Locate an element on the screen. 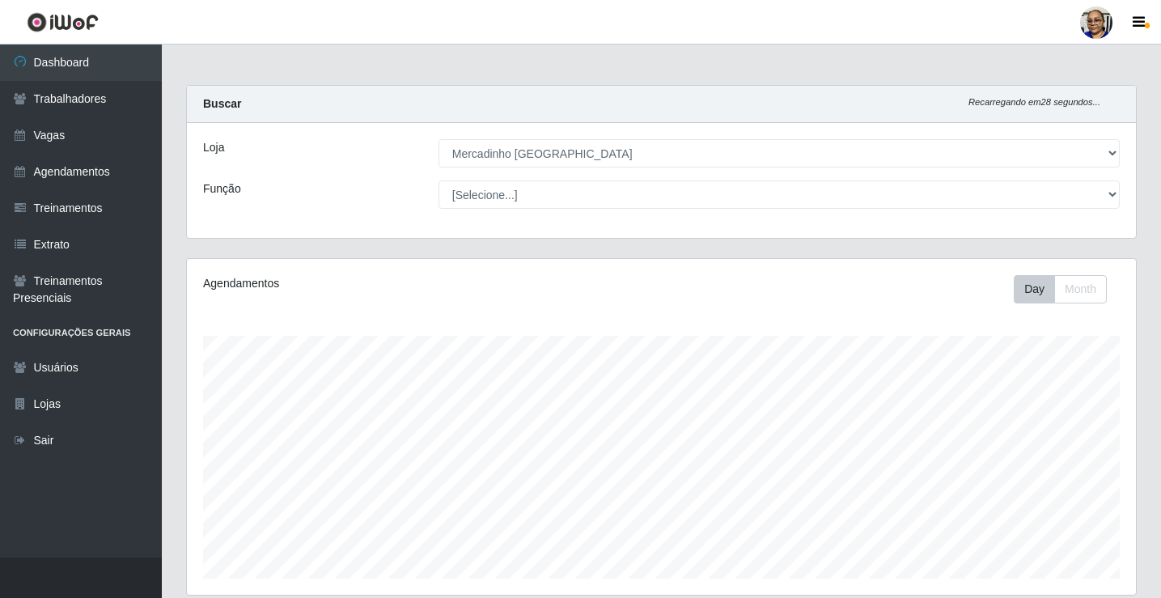 The width and height of the screenshot is (1161, 598). img: CoreUI Logo is located at coordinates (62, 22).